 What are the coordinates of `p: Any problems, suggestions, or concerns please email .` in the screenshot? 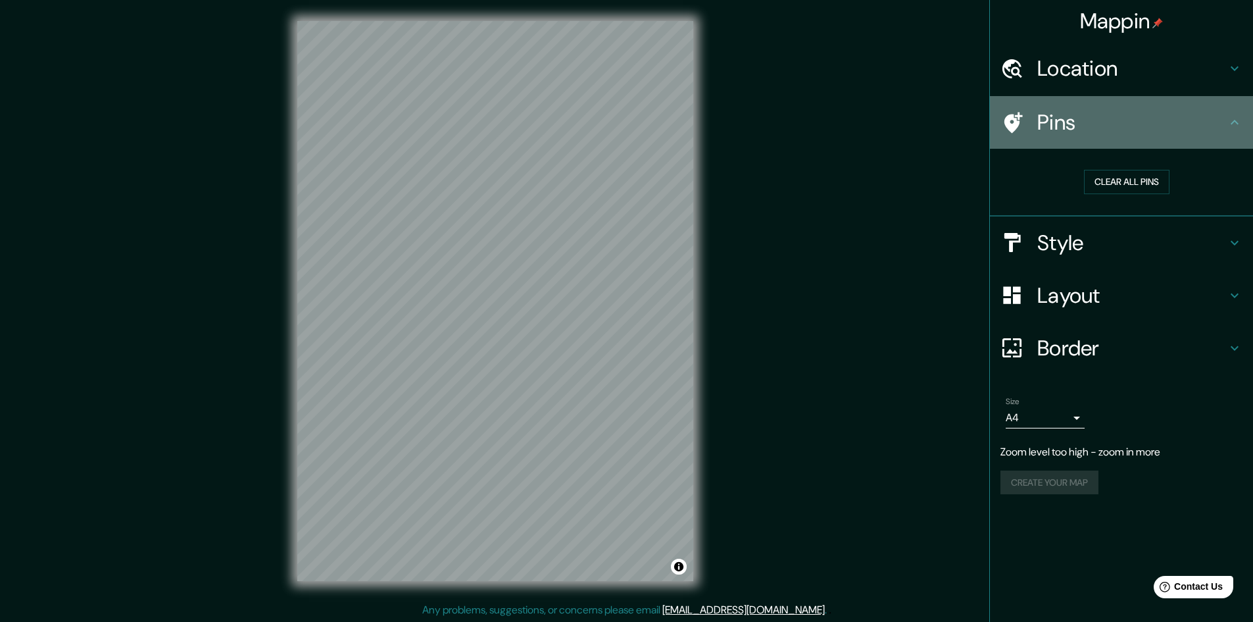 It's located at (624, 610).